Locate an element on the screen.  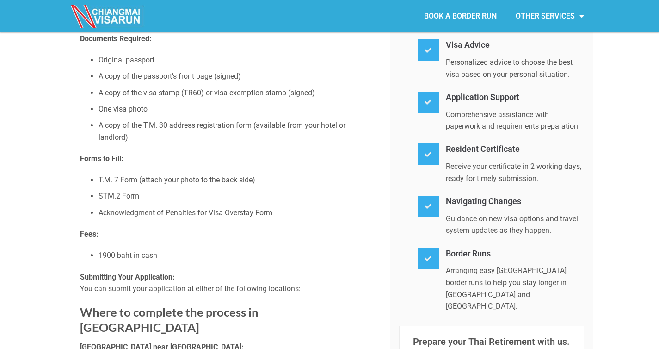
p: You can submit your application at either of the following locations: is located at coordinates (228, 283).